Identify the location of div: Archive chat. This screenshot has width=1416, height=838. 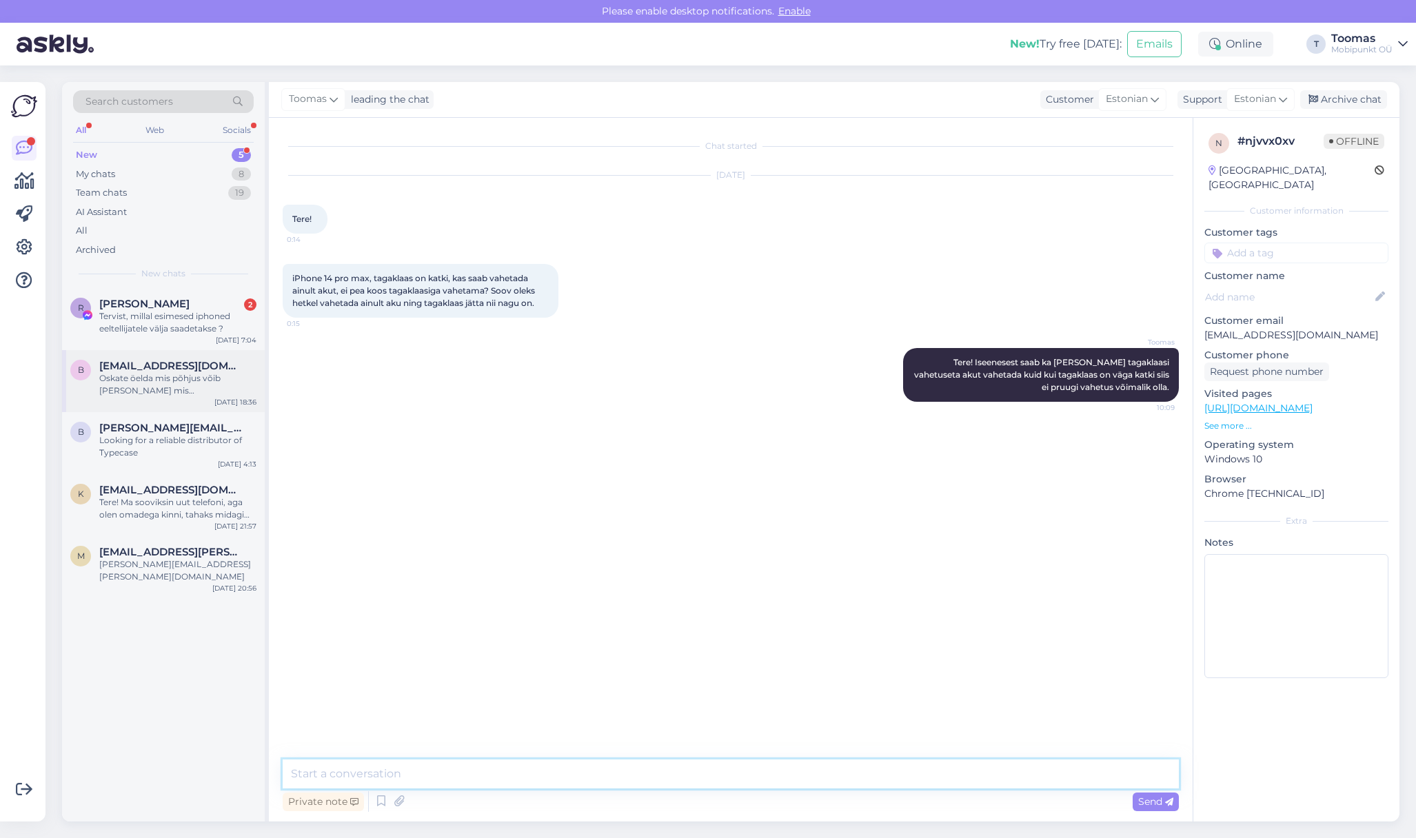
(1343, 99).